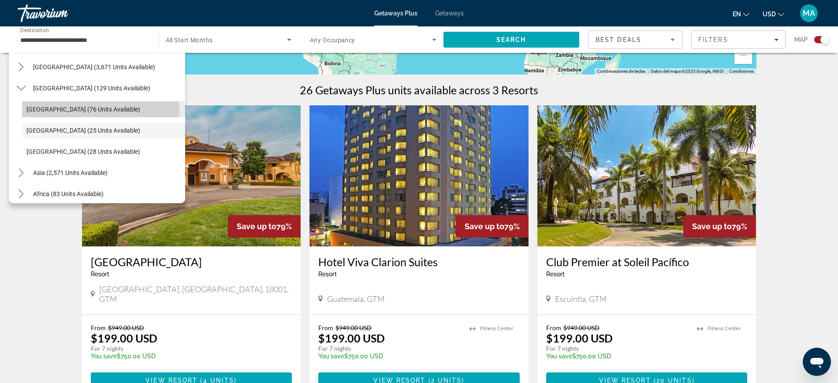 The width and height of the screenshot is (838, 383). Describe the element at coordinates (104, 109) in the screenshot. I see `button: Select destination: Costa Rica (76 units available)` at that location.